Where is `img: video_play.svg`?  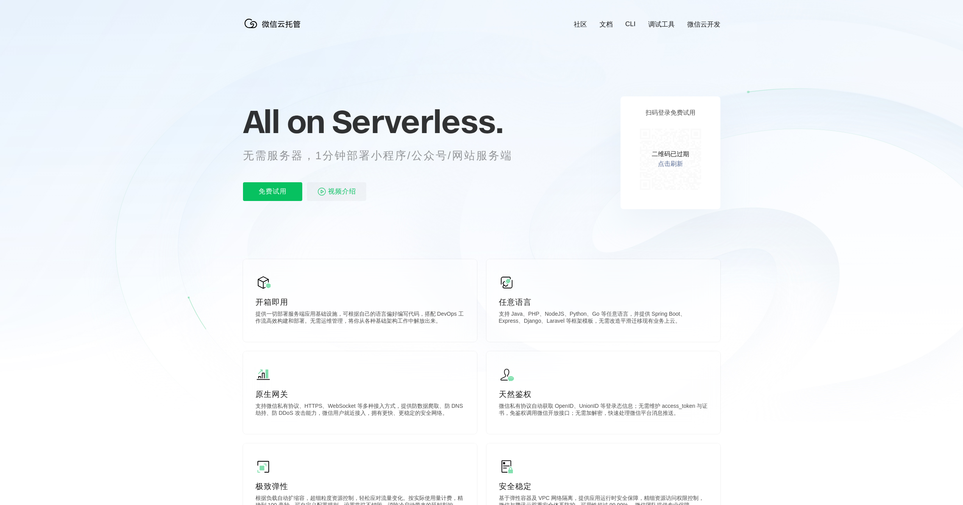 img: video_play.svg is located at coordinates (322, 191).